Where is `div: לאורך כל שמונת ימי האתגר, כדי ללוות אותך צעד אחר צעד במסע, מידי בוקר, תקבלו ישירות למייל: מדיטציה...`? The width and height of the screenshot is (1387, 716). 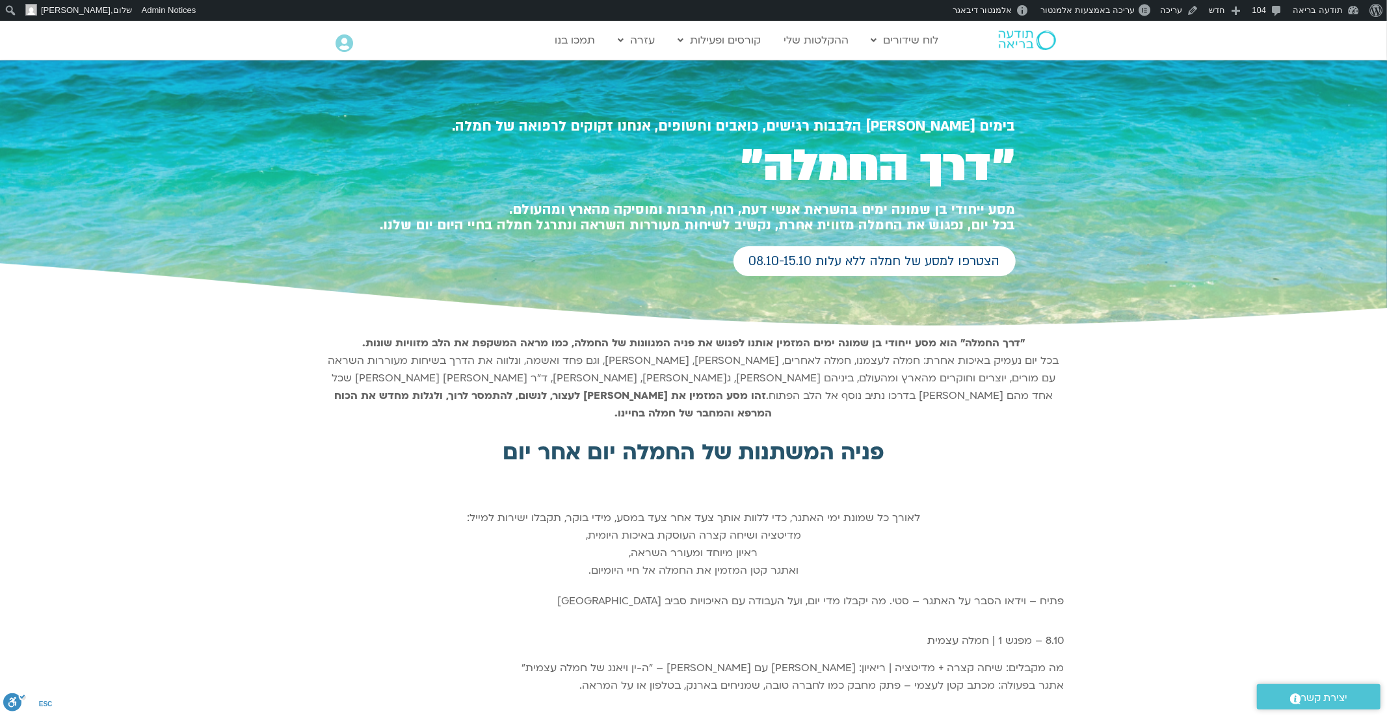
div: לאורך כל שמונת ימי האתגר, כדי ללוות אותך צעד אחר צעד במסע, מידי בוקר, תקבלו ישירות למייל: מדיטציה... is located at coordinates (694, 545).